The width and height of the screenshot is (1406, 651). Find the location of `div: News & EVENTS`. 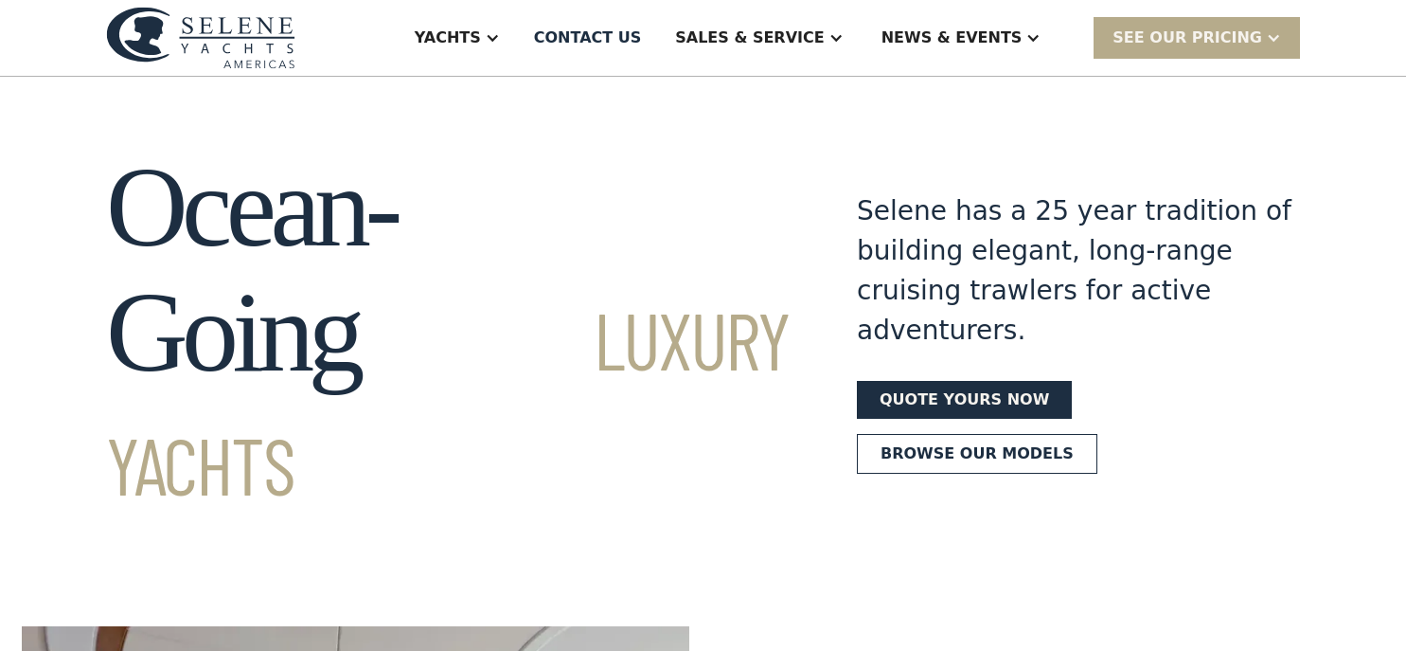

div: News & EVENTS is located at coordinates (952, 38).